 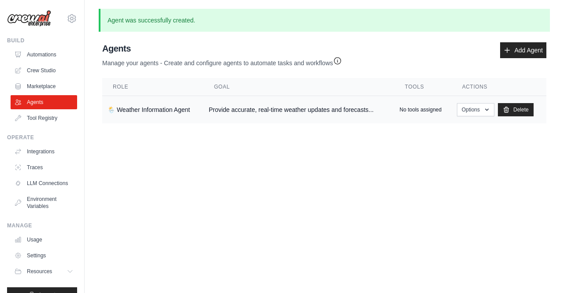 I want to click on th: Tools, so click(x=423, y=87).